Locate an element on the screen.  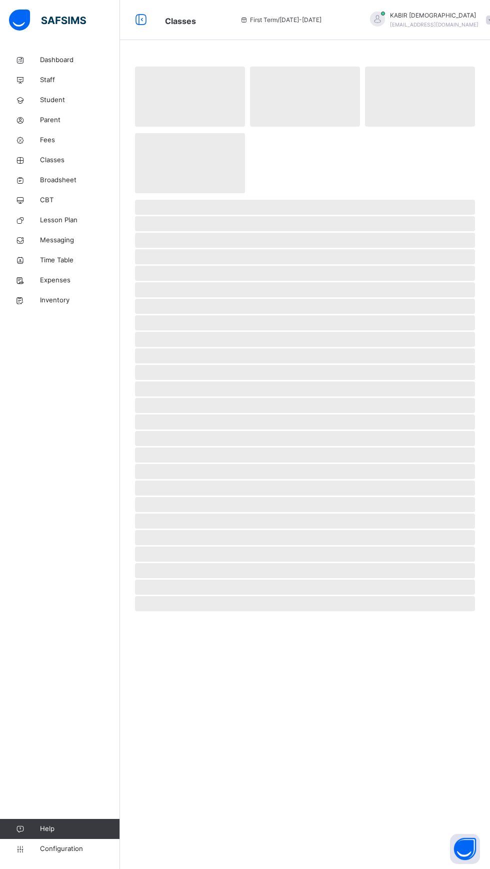
img: safsims is located at coordinates (48, 20).